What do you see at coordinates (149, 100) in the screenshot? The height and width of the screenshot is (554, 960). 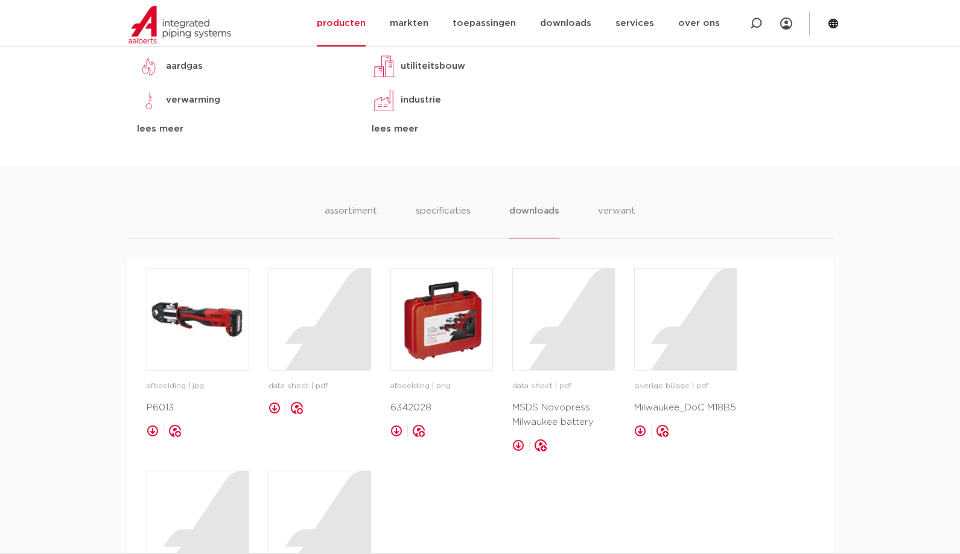 I see `img: verwarming` at bounding box center [149, 100].